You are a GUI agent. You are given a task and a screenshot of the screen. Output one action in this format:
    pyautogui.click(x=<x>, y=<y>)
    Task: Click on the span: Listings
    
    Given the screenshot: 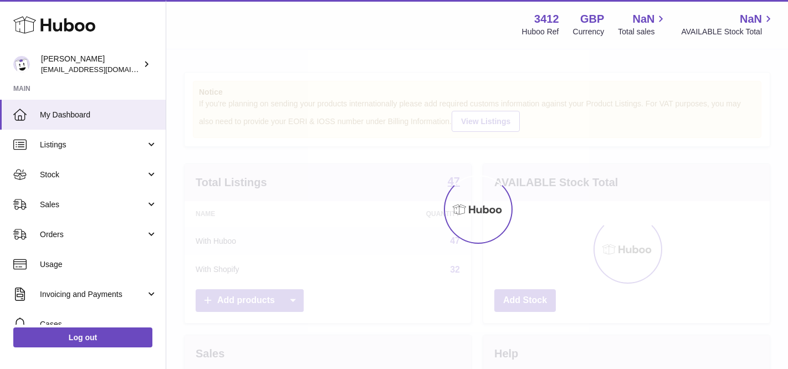 What is the action you would take?
    pyautogui.click(x=93, y=145)
    